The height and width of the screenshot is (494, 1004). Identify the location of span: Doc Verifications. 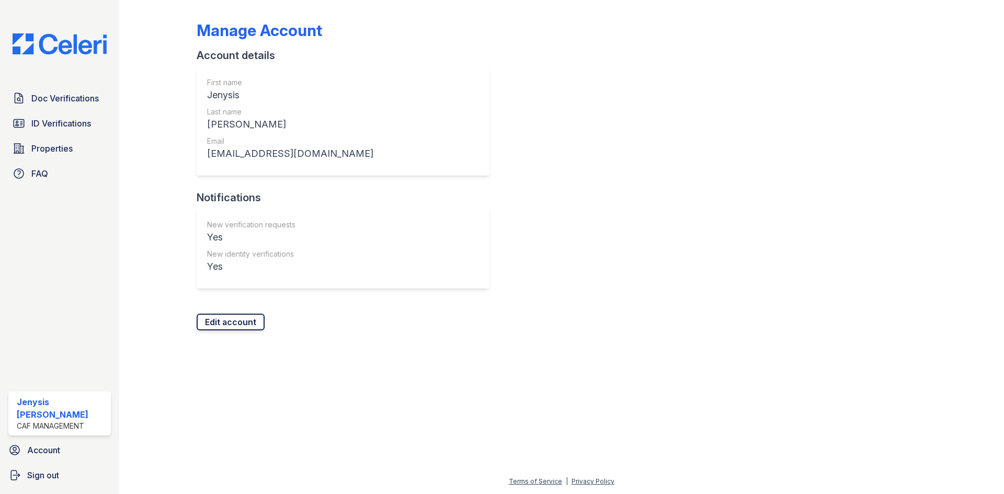
(65, 98).